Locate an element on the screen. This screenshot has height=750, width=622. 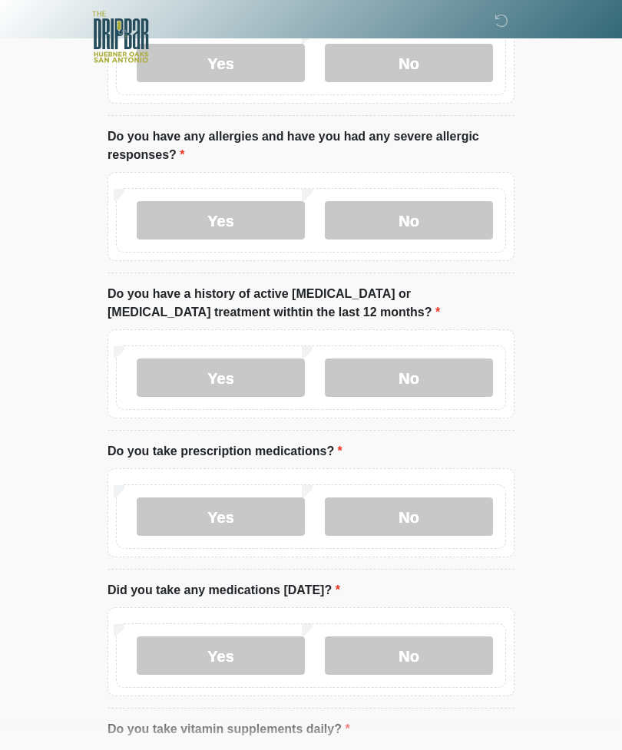
label: Do you have any allergies and have you had any severe allergic responses? is located at coordinates (311, 147).